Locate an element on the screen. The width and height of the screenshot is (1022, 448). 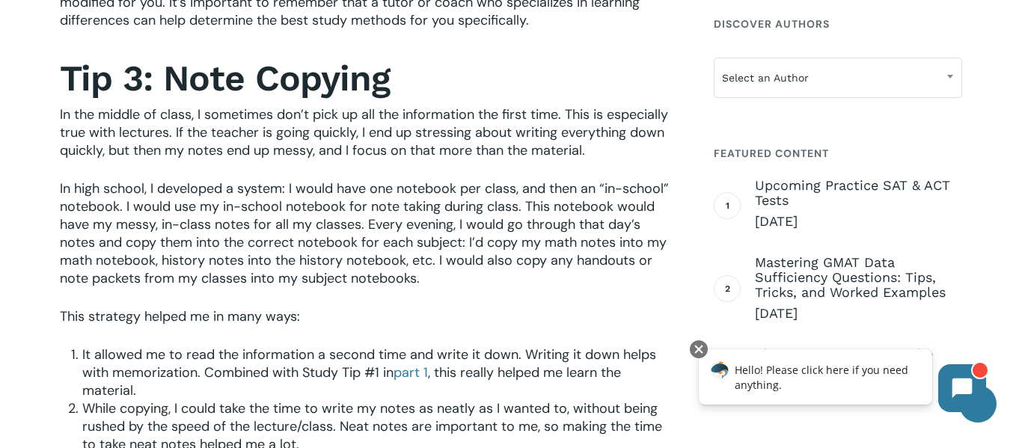
span: Mastering GMAT Data Sufficiency Questions: Tips, Tricks, and Worked Examples is located at coordinates (858, 277).